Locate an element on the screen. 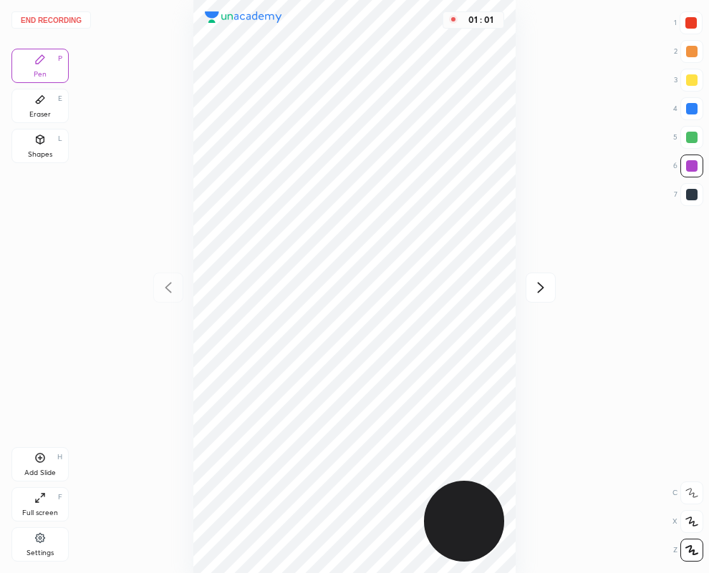 This screenshot has width=709, height=573. div: 2 is located at coordinates (688, 52).